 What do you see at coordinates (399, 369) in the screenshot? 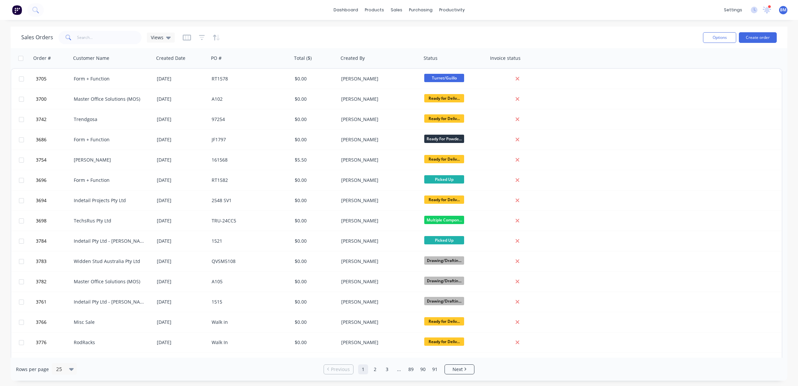
I see `ul: Pagination` at bounding box center [399, 369].